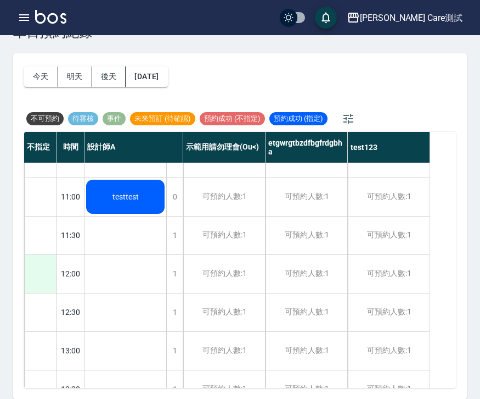 The image size is (480, 399). I want to click on button: 今天, so click(41, 76).